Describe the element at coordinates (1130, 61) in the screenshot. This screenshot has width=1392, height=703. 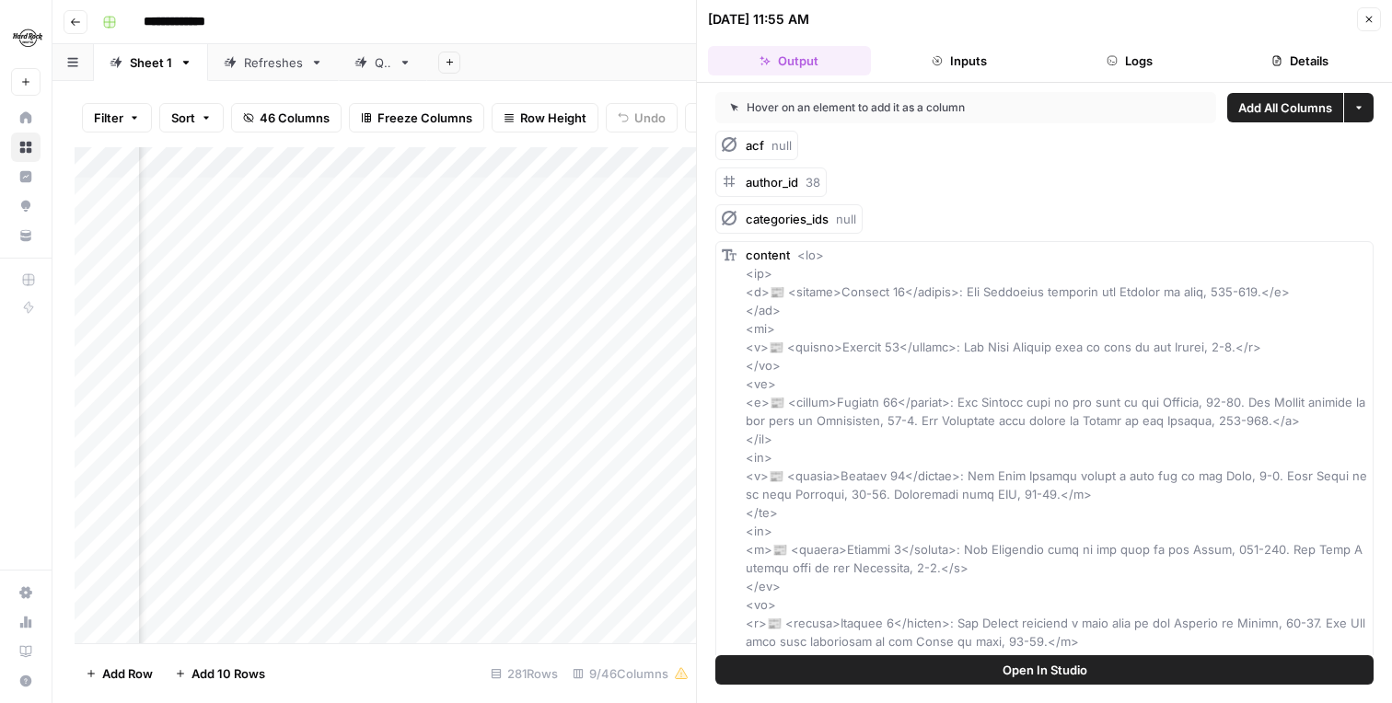
I see `button: Logs` at that location.